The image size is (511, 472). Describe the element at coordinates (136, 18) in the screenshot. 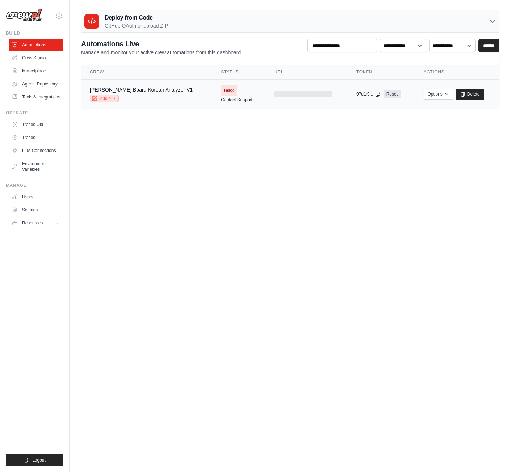

I see `h3: Deploy from Code` at that location.